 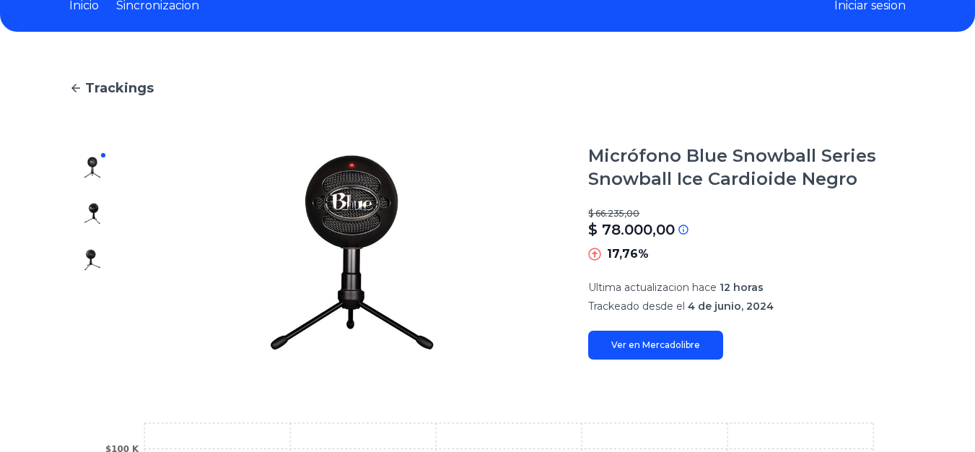 What do you see at coordinates (747, 214) in the screenshot?
I see `p: $ 66.235,00` at bounding box center [747, 214].